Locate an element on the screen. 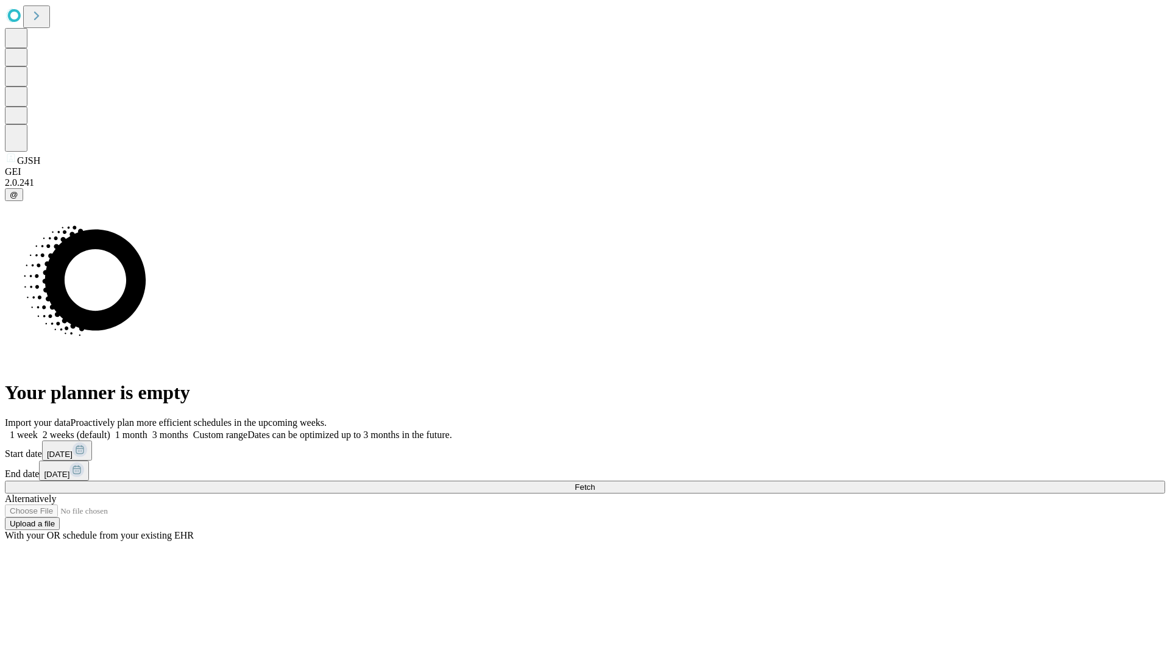 This screenshot has height=658, width=1170. div: 2.0.241 is located at coordinates (585, 183).